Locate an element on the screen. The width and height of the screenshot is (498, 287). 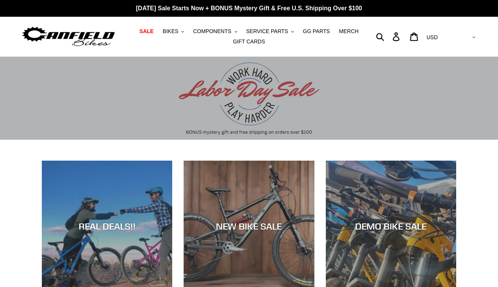
span: MERCH is located at coordinates (349, 31).